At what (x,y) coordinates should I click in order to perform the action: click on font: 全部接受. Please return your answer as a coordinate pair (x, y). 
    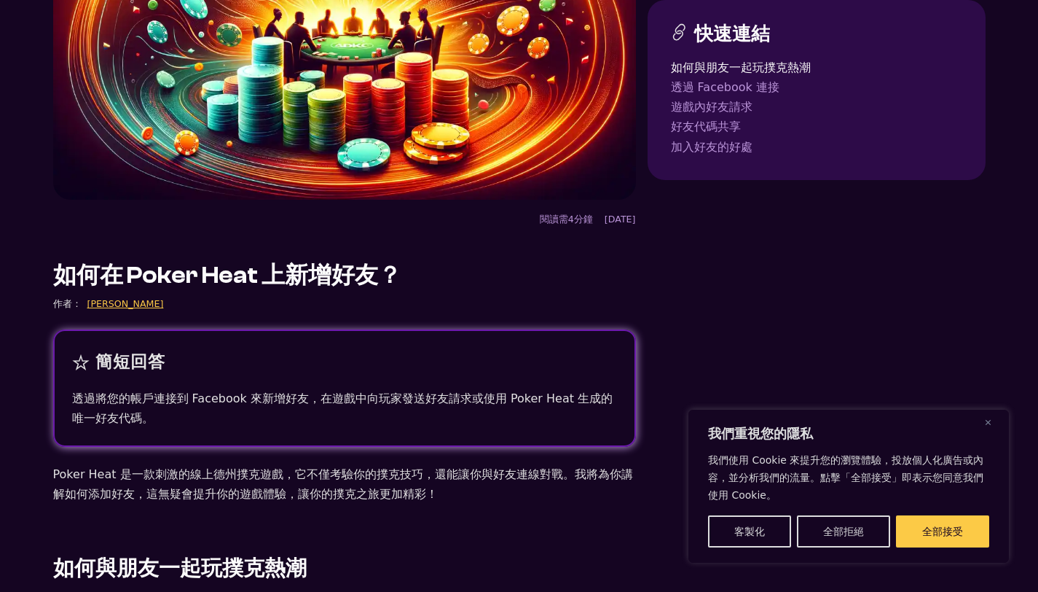
    Looking at the image, I should click on (943, 531).